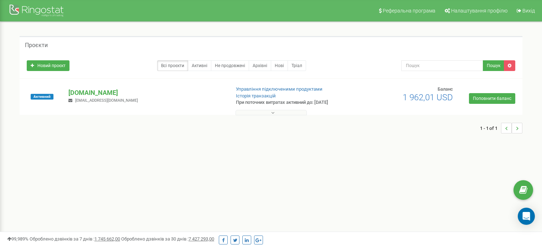 Image resolution: width=542 pixels, height=248 pixels. I want to click on span: Реферальна програма, so click(409, 11).